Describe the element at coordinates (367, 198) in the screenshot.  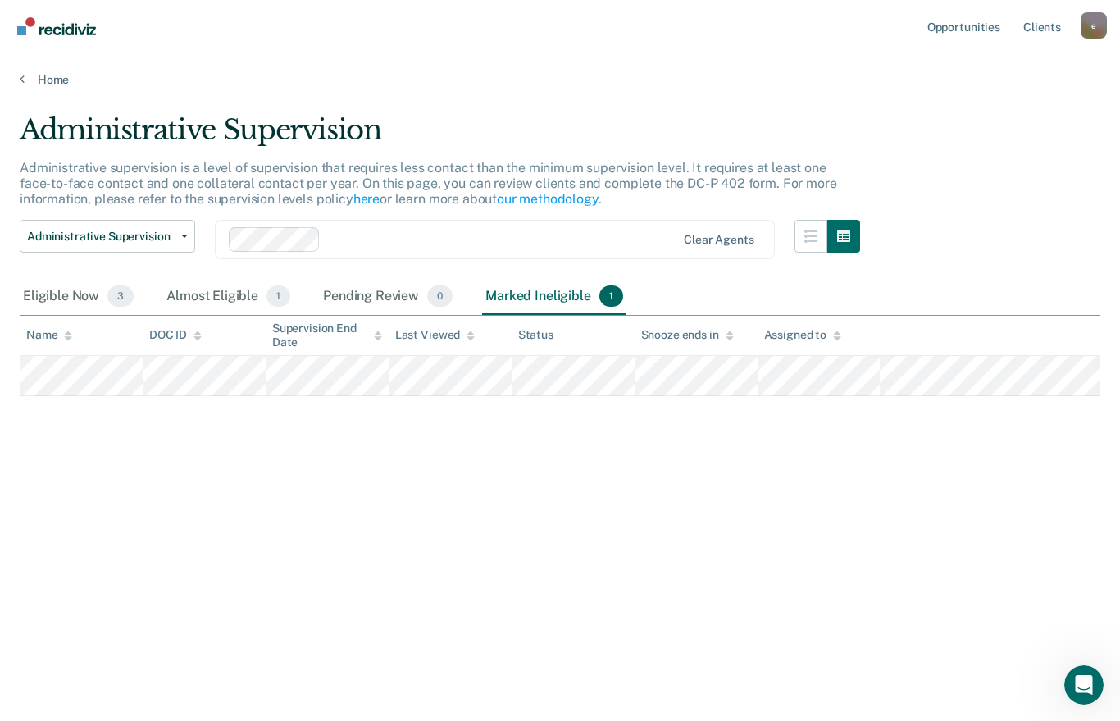
I see `a: here` at that location.